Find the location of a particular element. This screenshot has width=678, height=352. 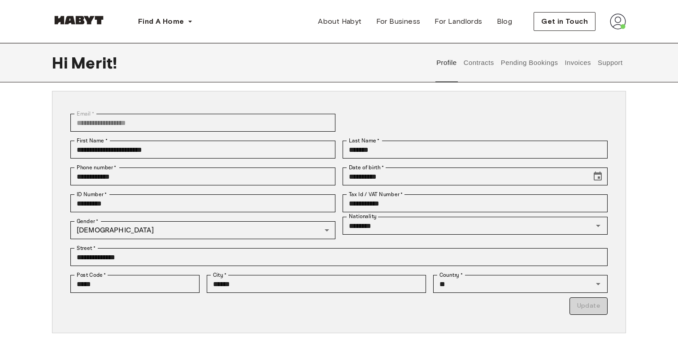

label: Country is located at coordinates (451, 275).